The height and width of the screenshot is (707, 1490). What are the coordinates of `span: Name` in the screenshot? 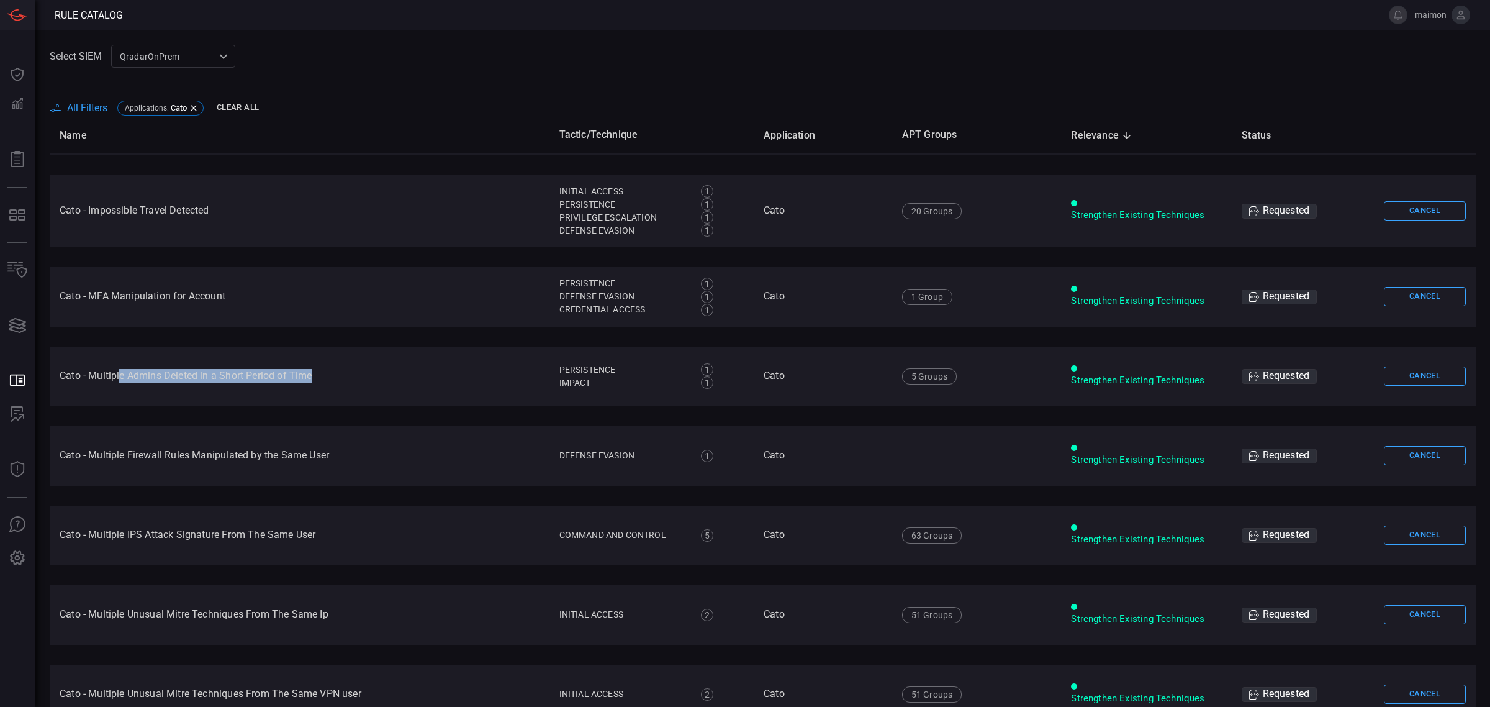 It's located at (81, 135).